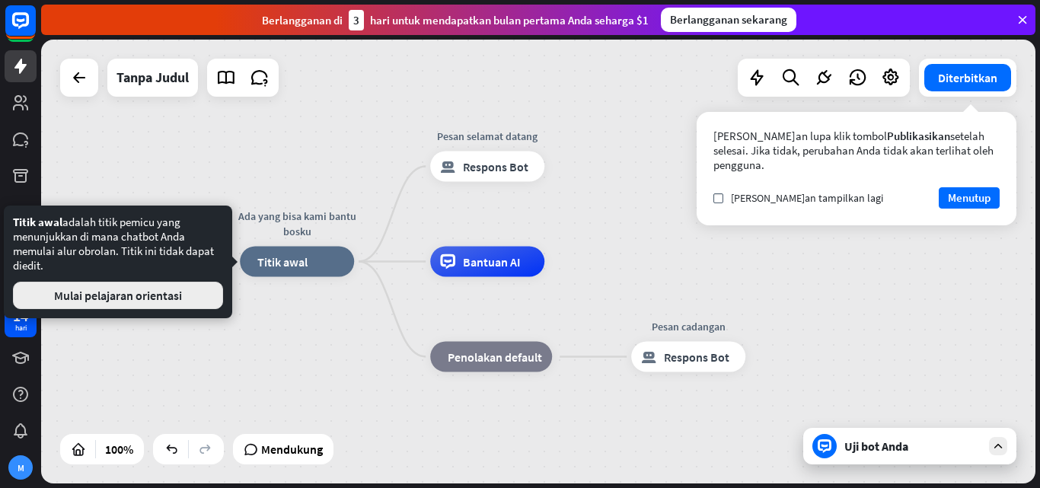  Describe the element at coordinates (297, 224) in the screenshot. I see `font: Ada yang bisa kami bantu bosku` at that location.